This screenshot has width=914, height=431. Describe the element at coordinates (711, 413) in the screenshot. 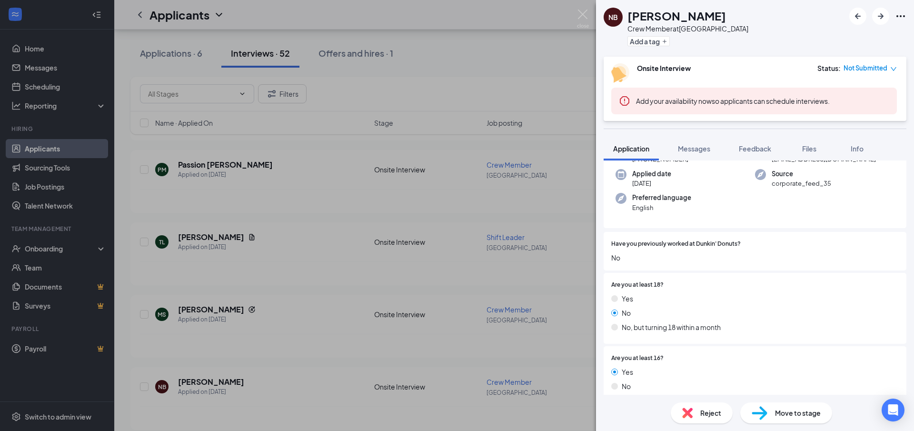

I see `span: Reject` at that location.